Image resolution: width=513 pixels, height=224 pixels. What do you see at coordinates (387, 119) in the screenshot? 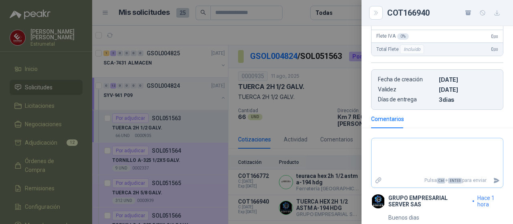
I see `div: Comentarios` at bounding box center [387, 119].